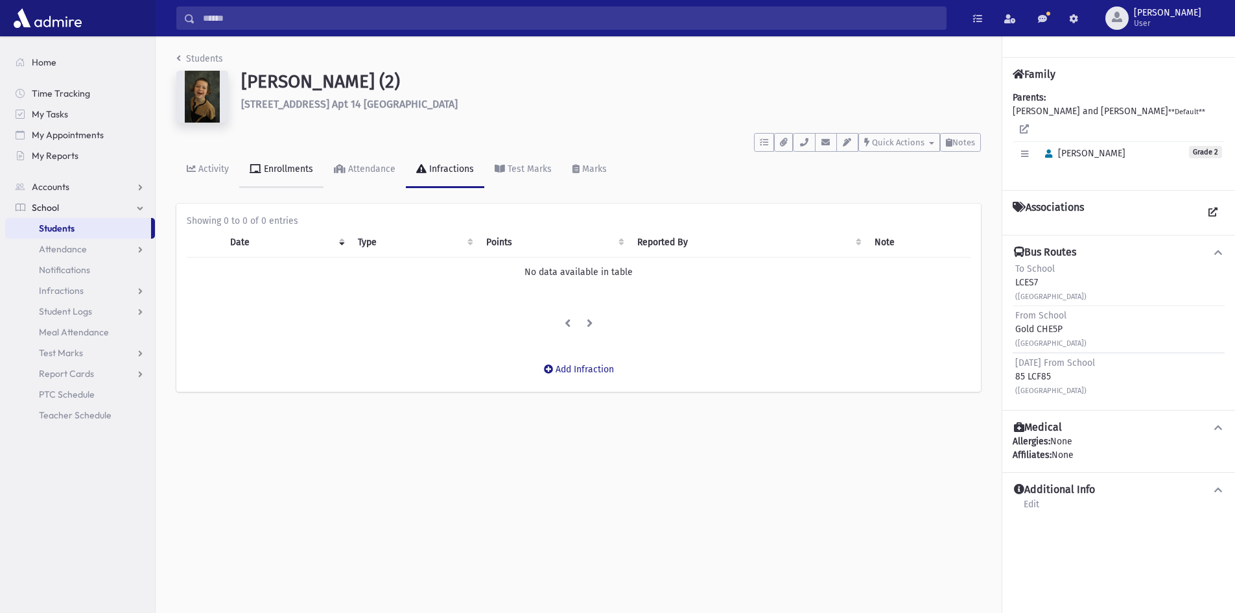  What do you see at coordinates (1119, 427) in the screenshot?
I see `button: Medical` at bounding box center [1119, 427].